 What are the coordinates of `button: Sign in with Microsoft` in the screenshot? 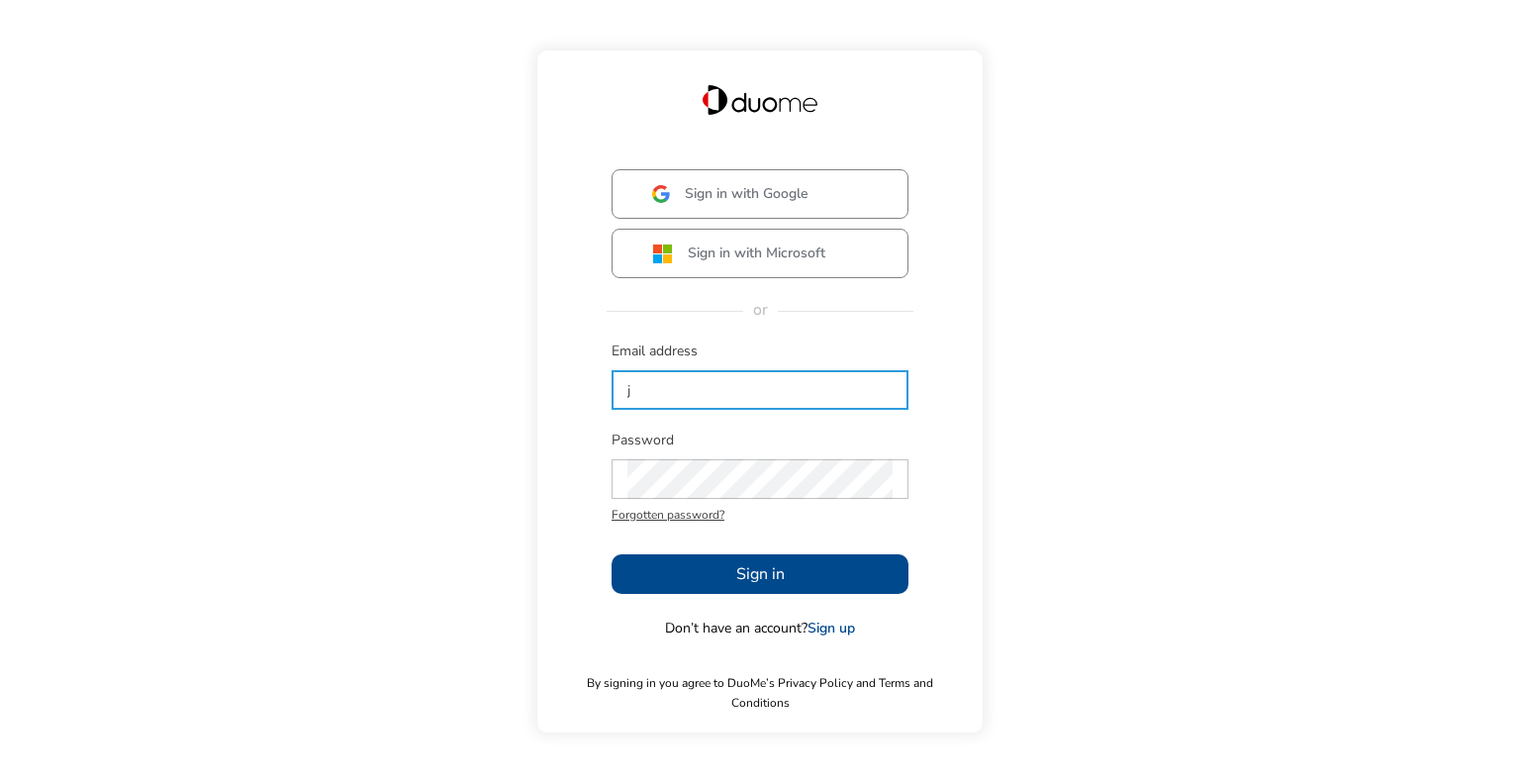 It's located at (760, 253).